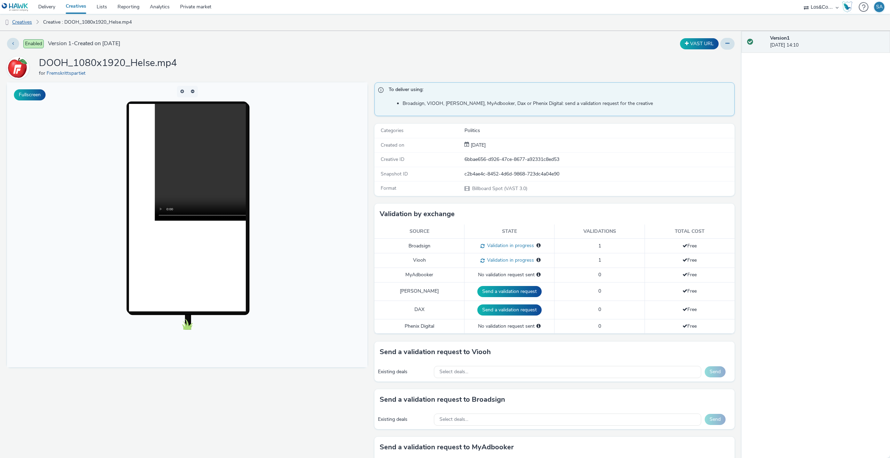 The image size is (890, 458). What do you see at coordinates (689, 232) in the screenshot?
I see `th: Total cost` at bounding box center [689, 232].